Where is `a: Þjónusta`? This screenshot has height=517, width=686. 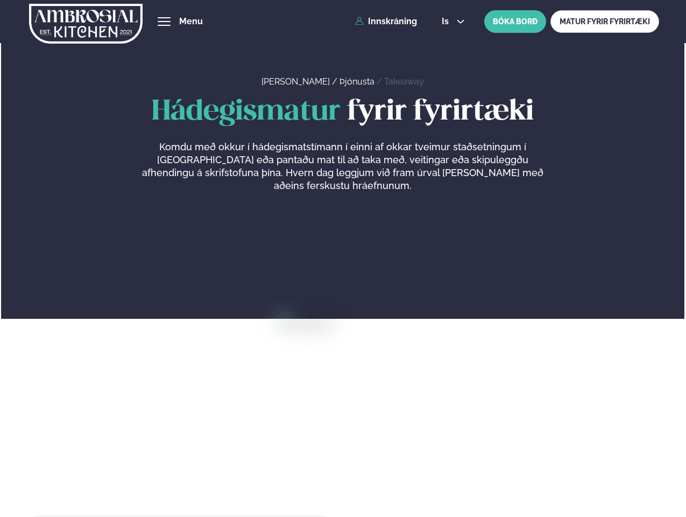
a: Þjónusta is located at coordinates (357, 81).